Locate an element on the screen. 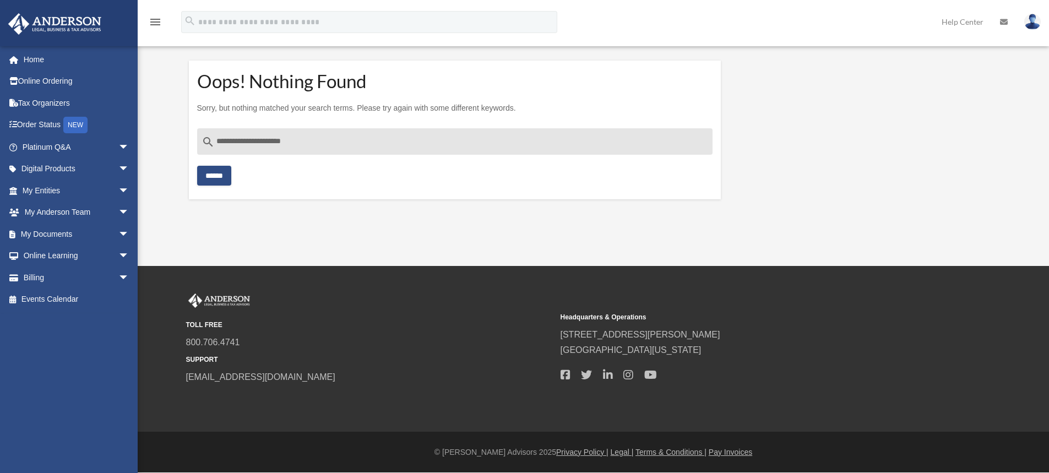 The width and height of the screenshot is (1049, 473). a: 800.706.4741 is located at coordinates (213, 342).